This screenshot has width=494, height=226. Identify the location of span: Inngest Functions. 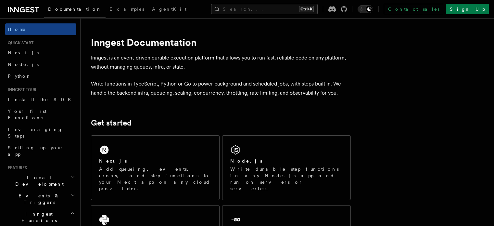
(38, 217).